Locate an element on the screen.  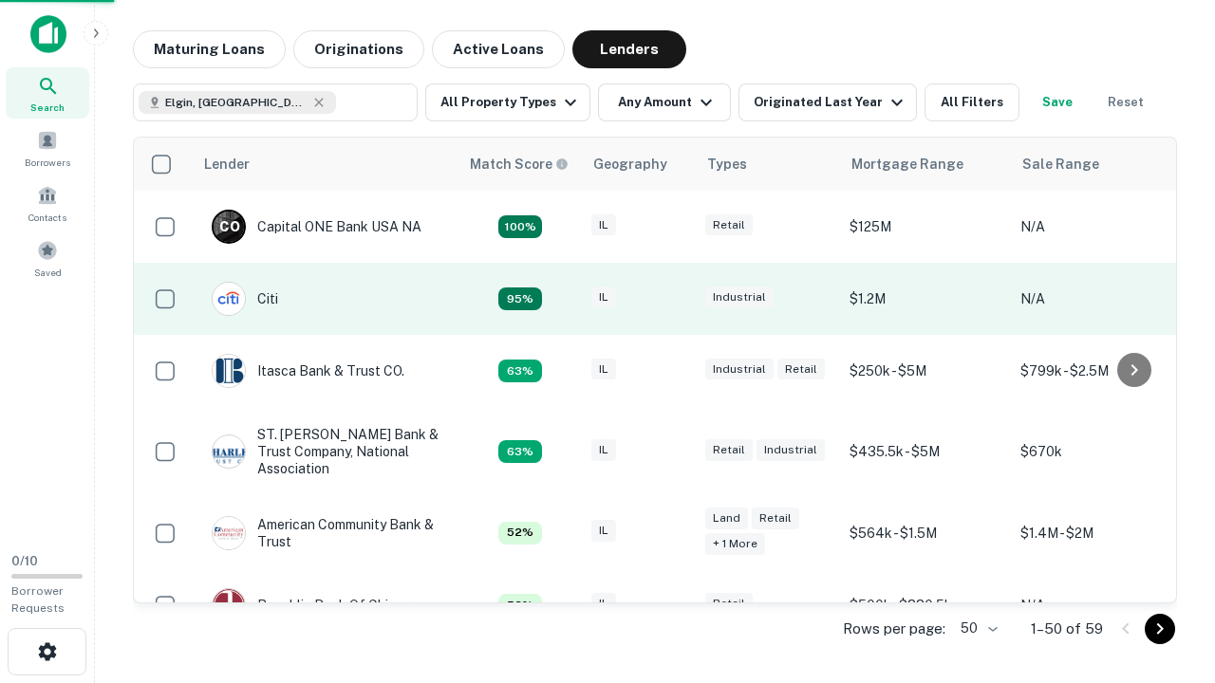
span: Contacts is located at coordinates (47, 217).